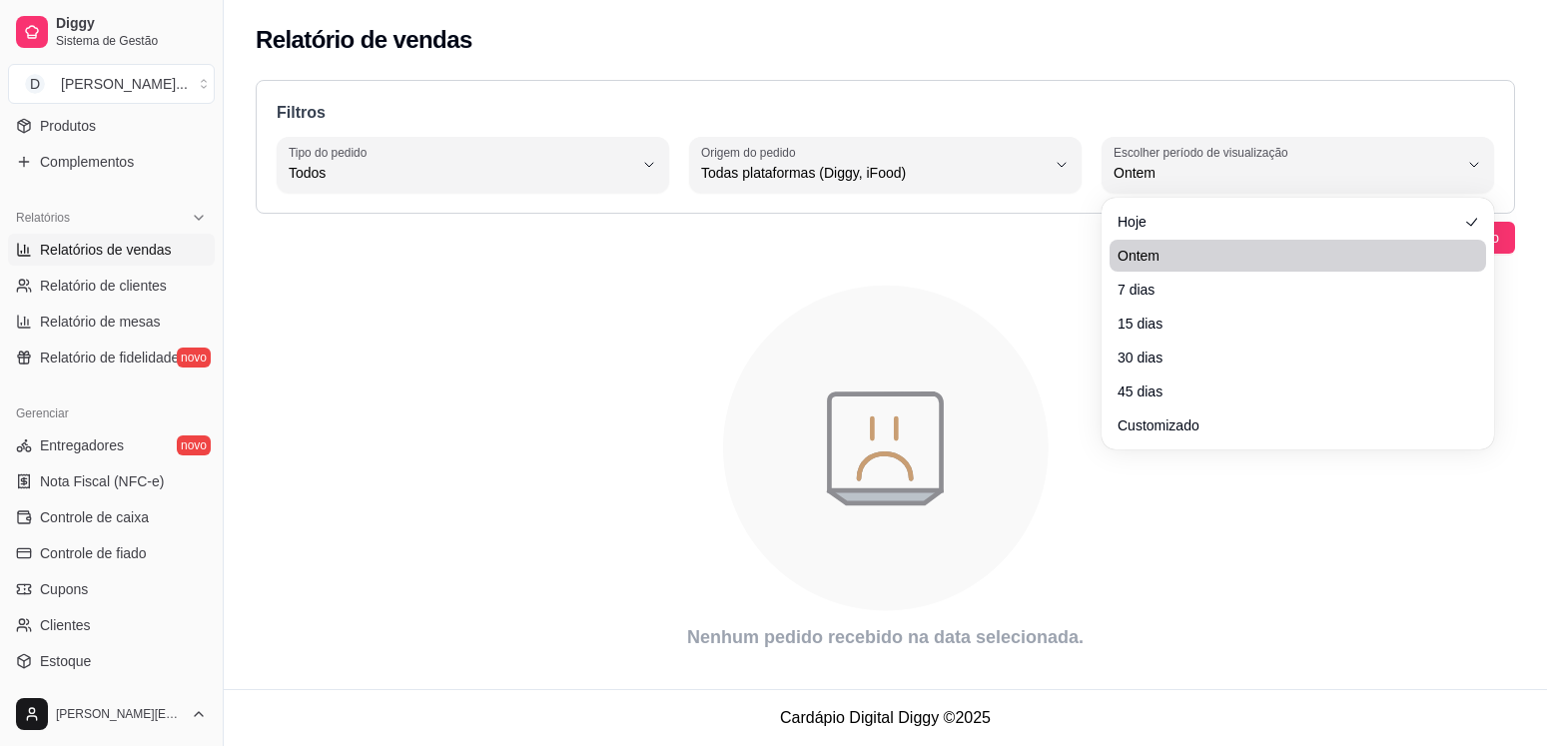 The height and width of the screenshot is (746, 1547). Describe the element at coordinates (94, 517) in the screenshot. I see `span: Controle de caixa` at that location.